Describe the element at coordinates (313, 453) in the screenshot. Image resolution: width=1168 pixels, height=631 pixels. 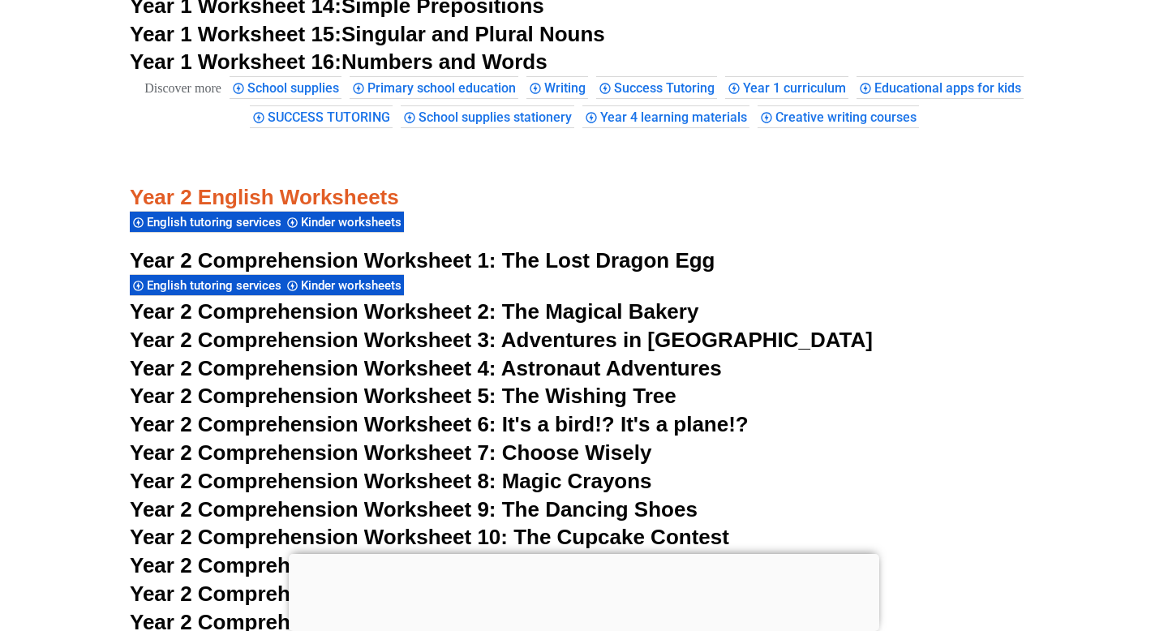
I see `span: Year 2 Comprehension Worksheet 7:` at that location.